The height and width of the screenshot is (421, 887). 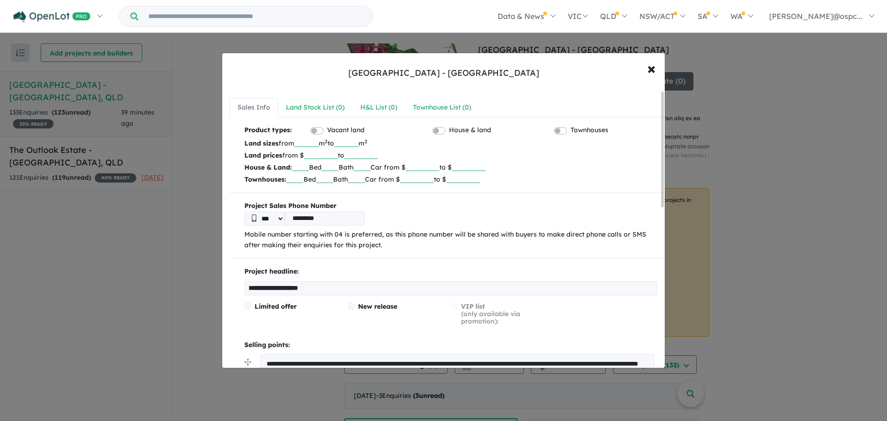 I want to click on b: Land prices, so click(x=263, y=155).